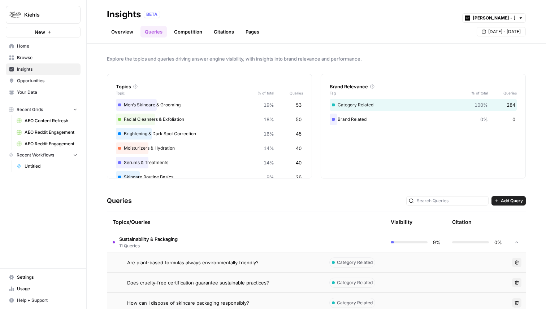 The height and width of the screenshot is (309, 546). I want to click on button: Workspace: Kiehls, so click(43, 15).